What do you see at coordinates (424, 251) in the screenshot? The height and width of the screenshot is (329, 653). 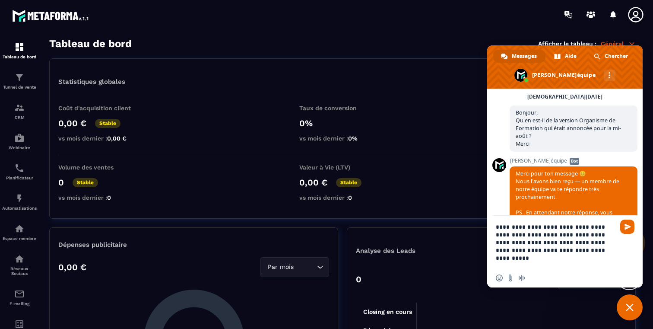 I see `p: Analyse des Leads` at bounding box center [424, 251].